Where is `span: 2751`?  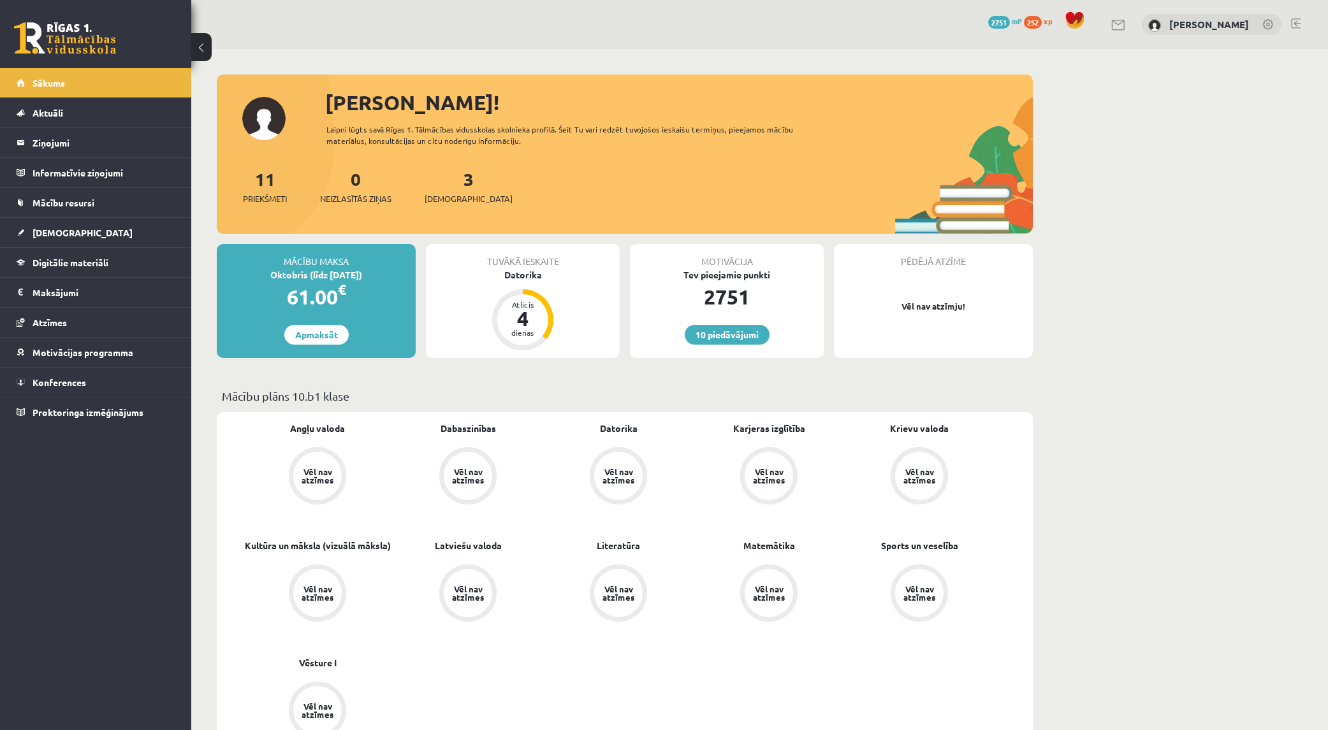 span: 2751 is located at coordinates (999, 22).